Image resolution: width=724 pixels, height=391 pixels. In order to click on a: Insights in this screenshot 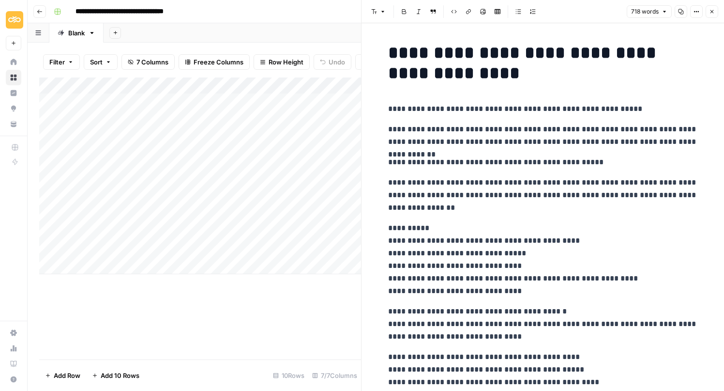, I will do `click(14, 93)`.